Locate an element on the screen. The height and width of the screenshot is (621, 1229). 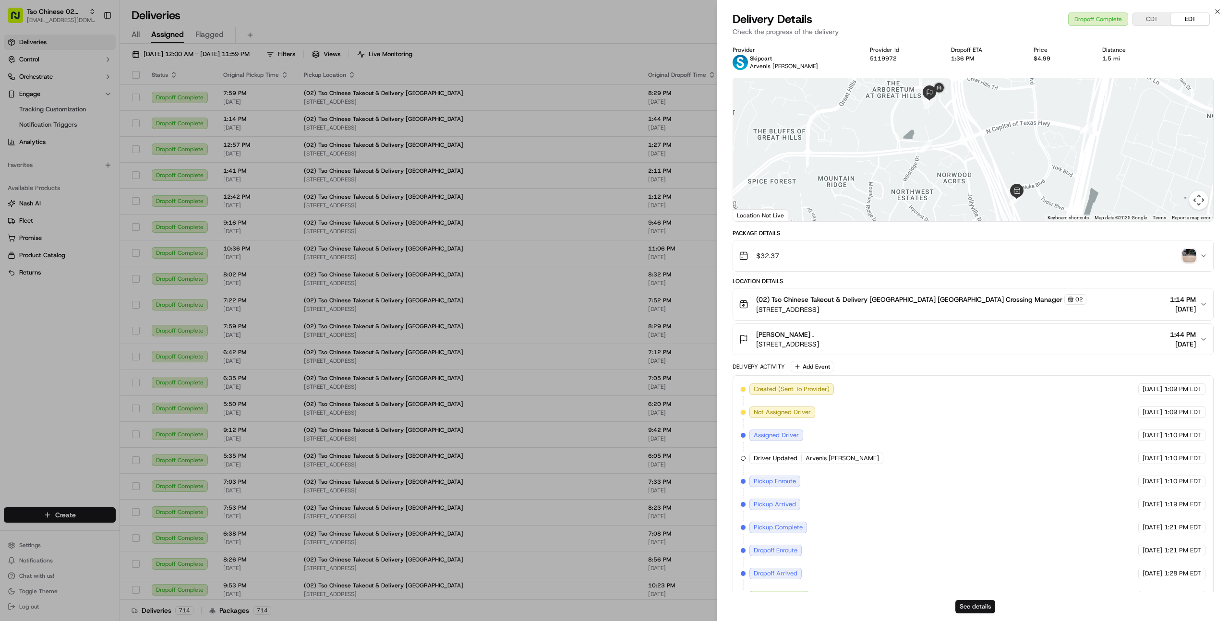
span: $32.37 is located at coordinates (768, 256).